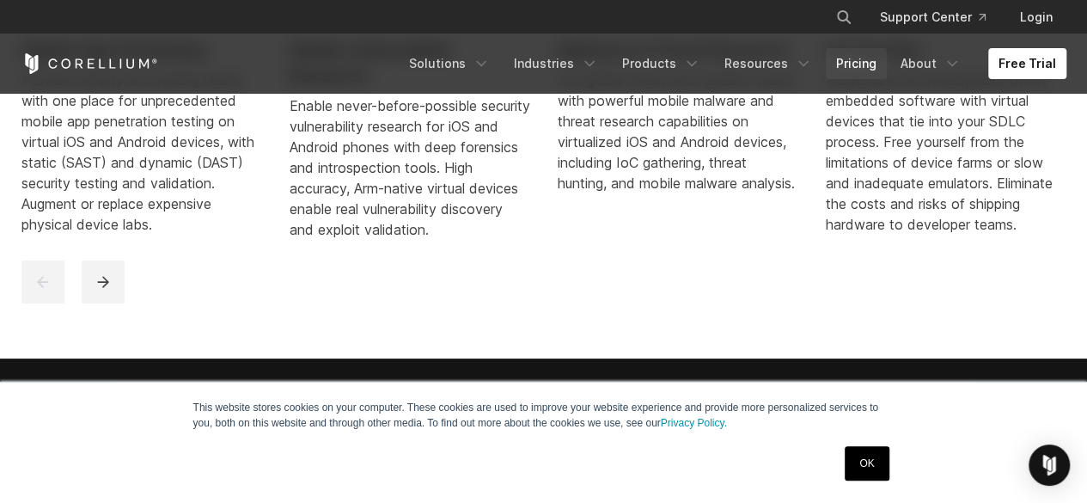  I want to click on a: OK, so click(866, 463).